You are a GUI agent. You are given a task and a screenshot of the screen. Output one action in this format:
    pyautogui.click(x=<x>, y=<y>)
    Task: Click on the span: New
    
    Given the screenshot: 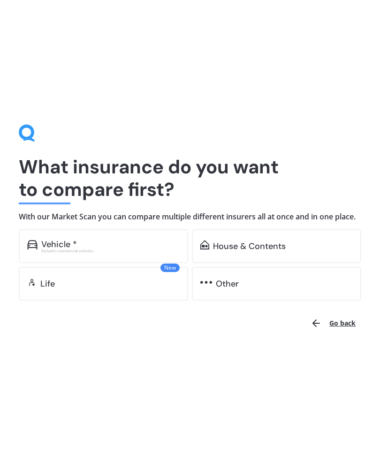 What is the action you would take?
    pyautogui.click(x=170, y=268)
    